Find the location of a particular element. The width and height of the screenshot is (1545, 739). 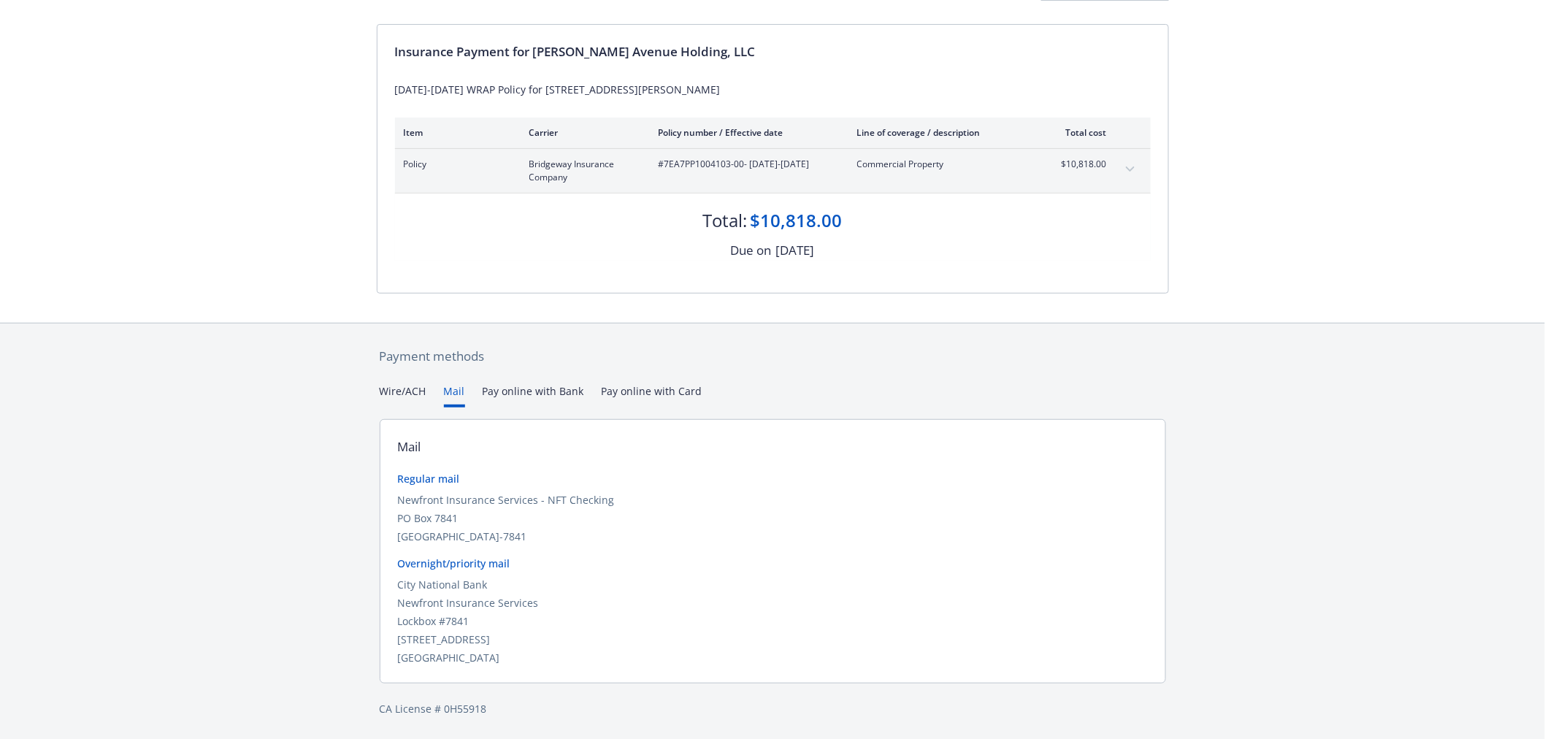

div: Regular mail is located at coordinates (772, 478).